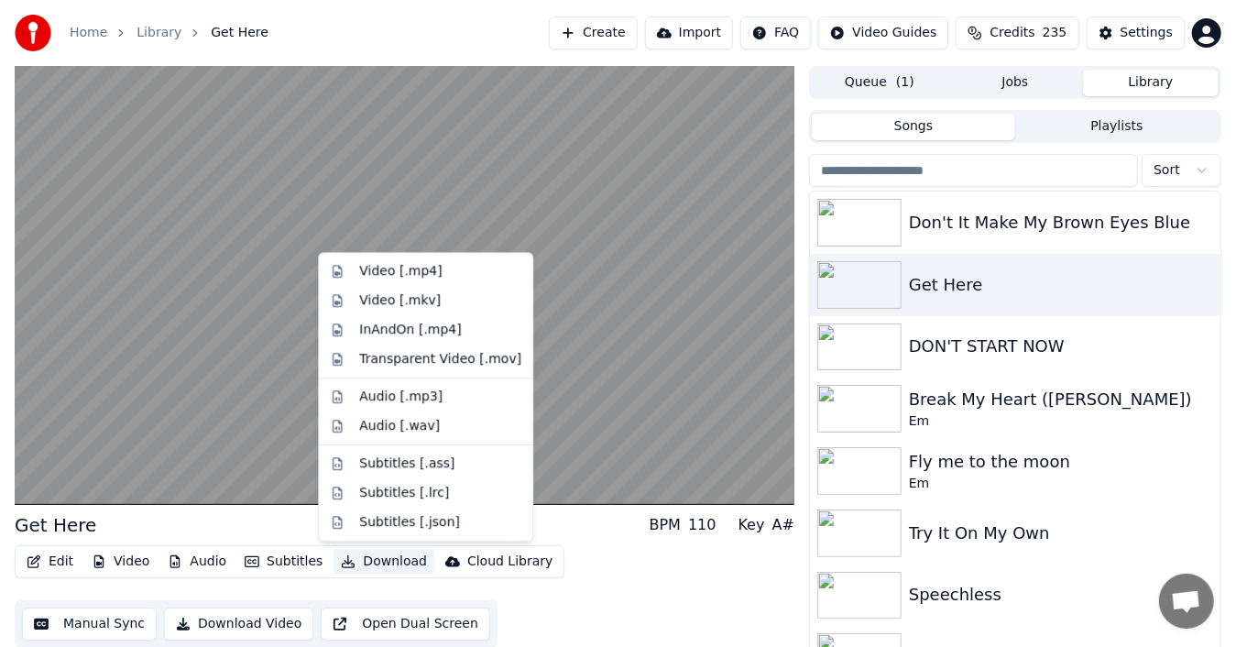 This screenshot has height=647, width=1236. Describe the element at coordinates (510, 562) in the screenshot. I see `div: Cloud Library` at that location.